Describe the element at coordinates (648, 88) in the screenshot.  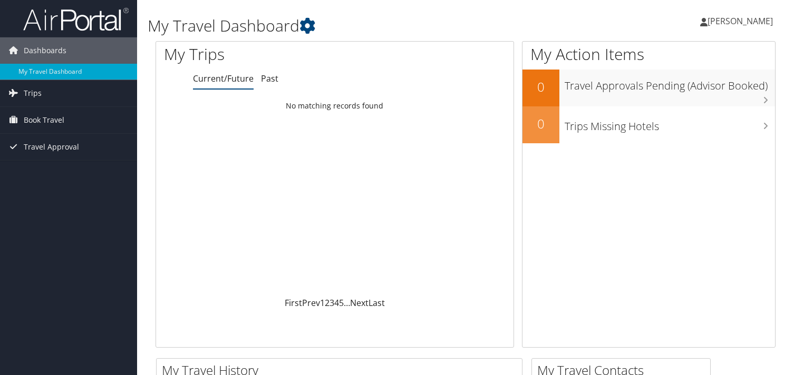
I see `a: 0Travel Approvals Pending (Advisor Booked)` at that location.